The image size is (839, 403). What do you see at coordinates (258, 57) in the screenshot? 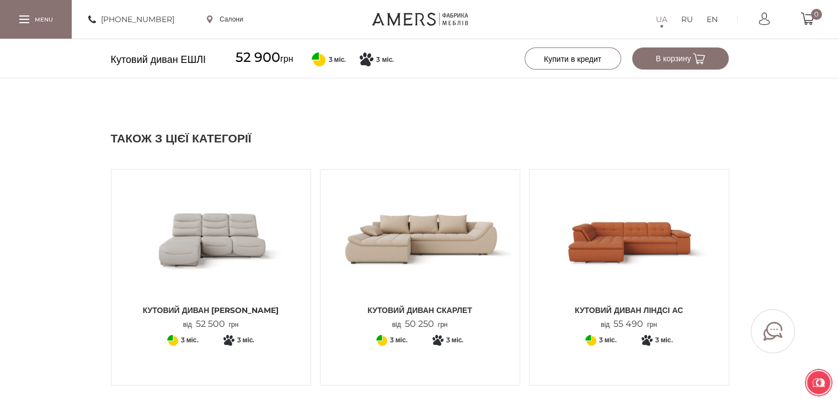
I see `span: 52 900` at bounding box center [258, 57].